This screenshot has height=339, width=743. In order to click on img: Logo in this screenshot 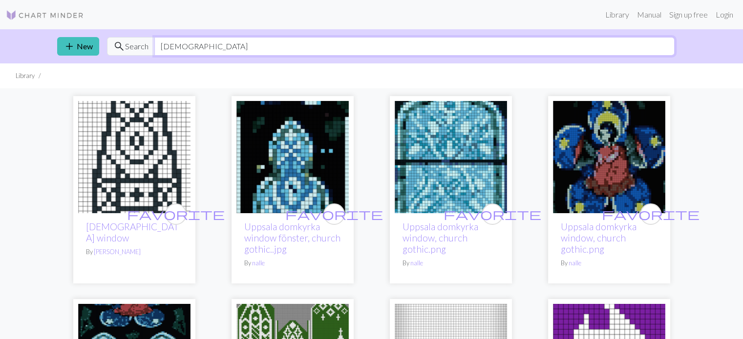, I will do `click(45, 15)`.